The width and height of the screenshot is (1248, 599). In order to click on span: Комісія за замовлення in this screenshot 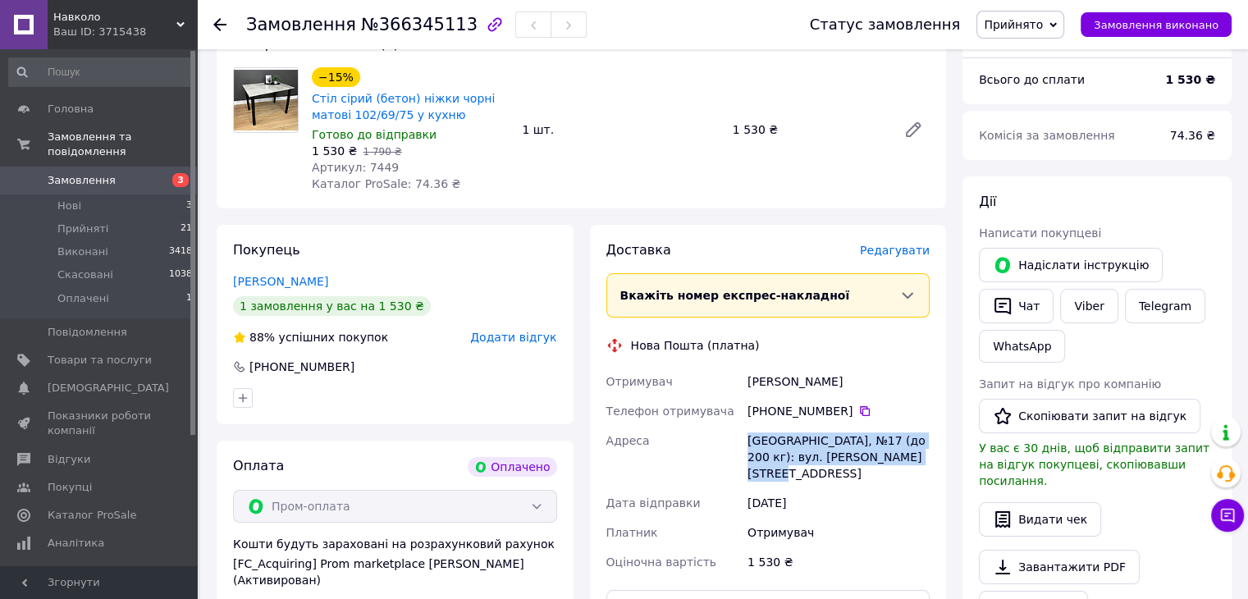, I will do `click(1047, 135)`.